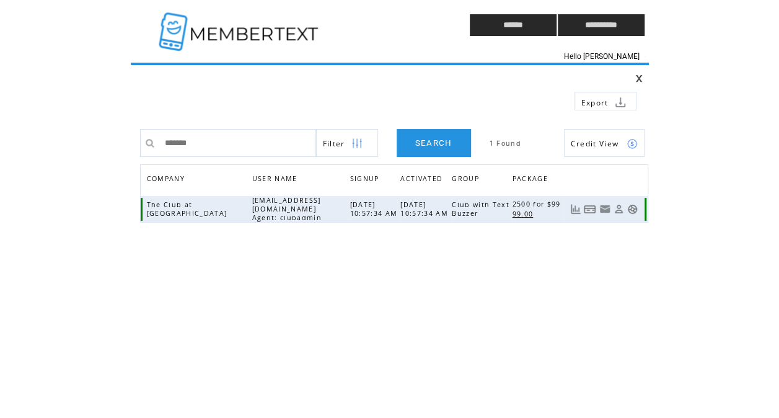 This screenshot has height=418, width=779. Describe the element at coordinates (537, 204) in the screenshot. I see `span: 2500 for $99` at that location.